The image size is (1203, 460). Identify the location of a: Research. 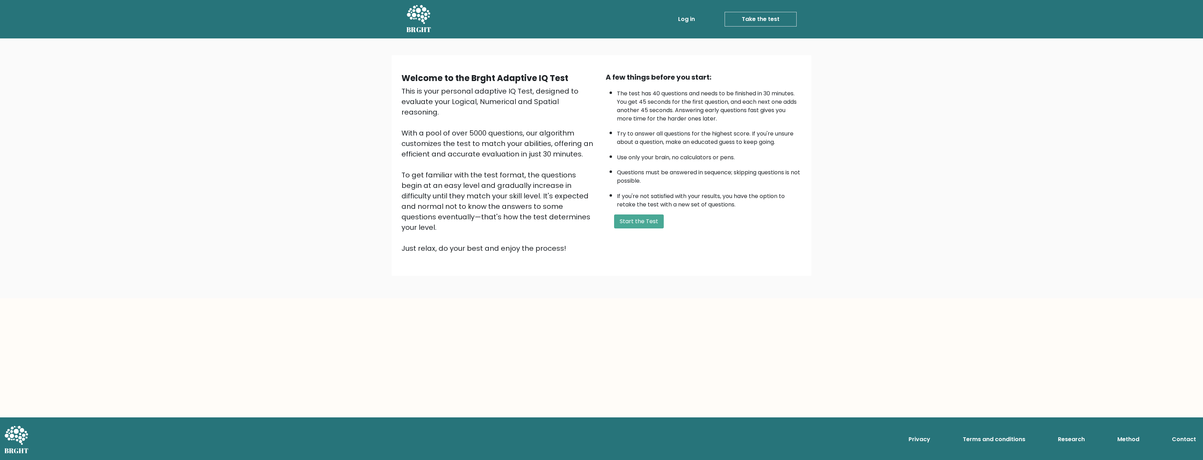
(1071, 440).